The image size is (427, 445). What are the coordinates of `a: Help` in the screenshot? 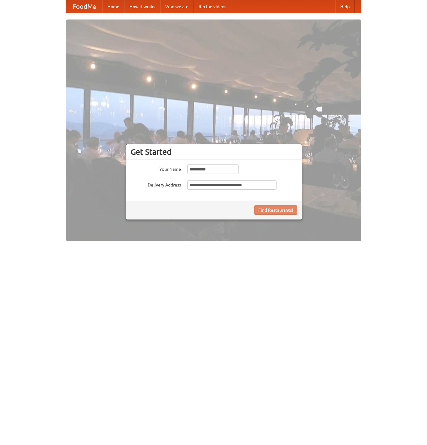 It's located at (345, 7).